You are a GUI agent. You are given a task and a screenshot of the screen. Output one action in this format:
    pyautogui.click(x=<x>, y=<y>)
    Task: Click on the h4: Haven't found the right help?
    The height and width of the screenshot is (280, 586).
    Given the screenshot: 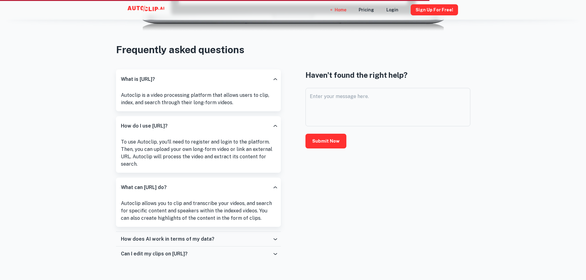 What is the action you would take?
    pyautogui.click(x=388, y=75)
    